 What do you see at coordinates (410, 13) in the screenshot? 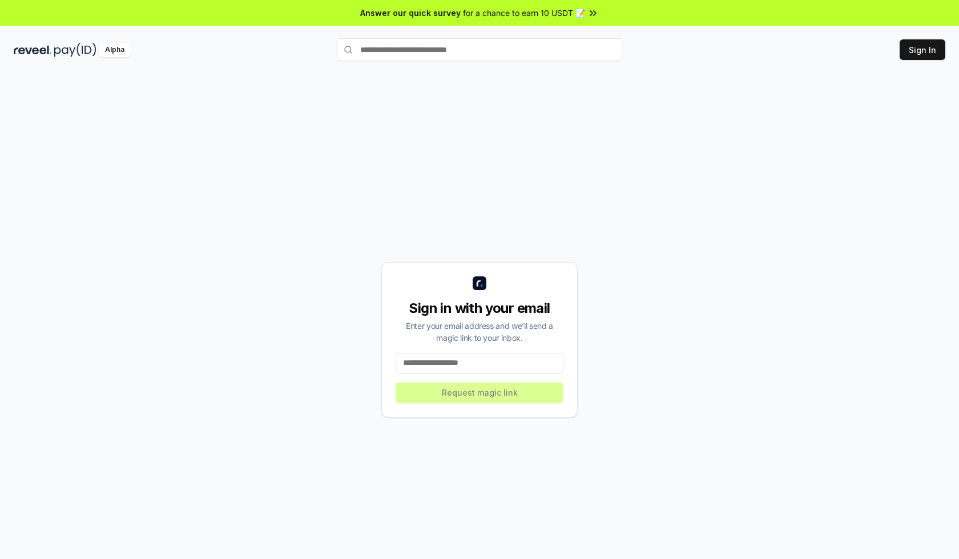
I see `span: Answer our quick survey` at bounding box center [410, 13].